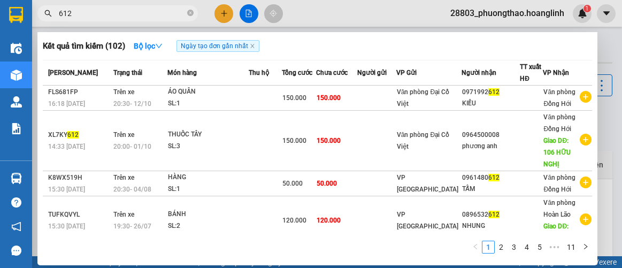 The image size is (622, 268). Describe the element at coordinates (372, 73) in the screenshot. I see `span: Người gửi` at that location.